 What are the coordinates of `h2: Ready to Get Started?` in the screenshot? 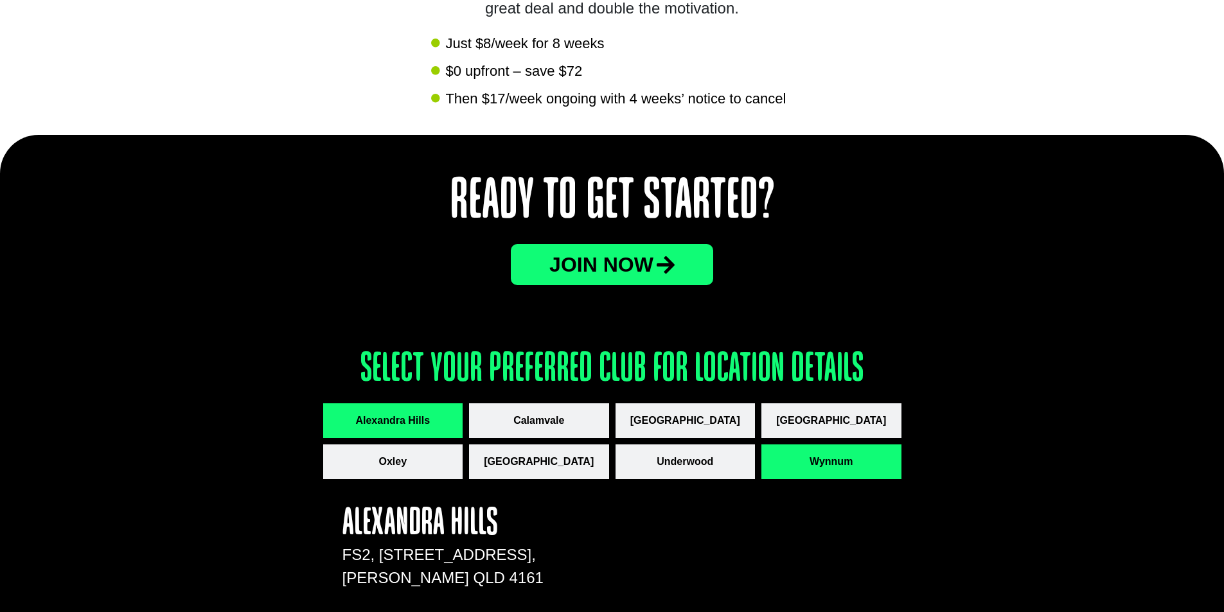 It's located at (612, 202).